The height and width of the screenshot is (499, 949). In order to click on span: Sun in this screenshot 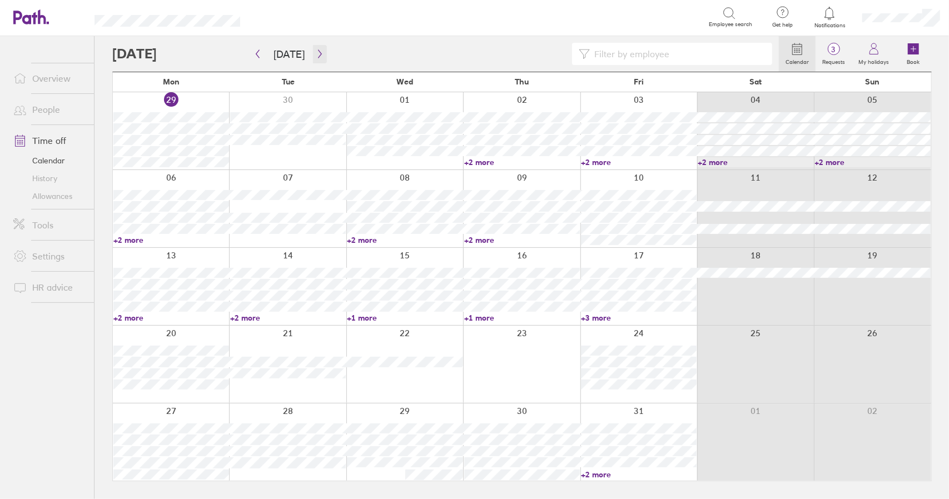, I will do `click(873, 82)`.